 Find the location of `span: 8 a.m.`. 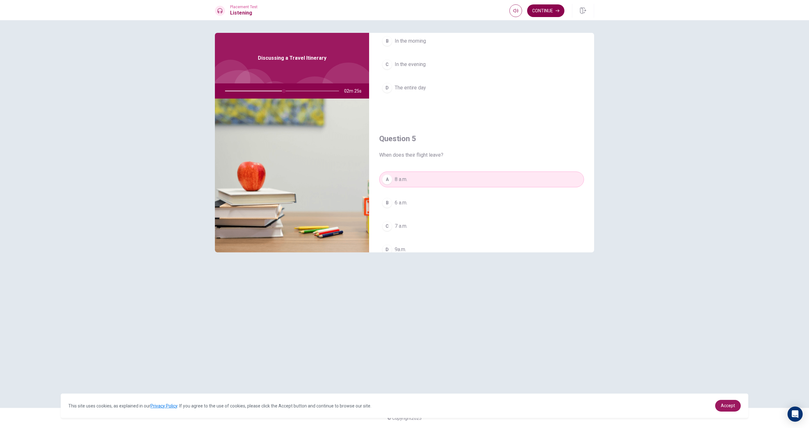

span: 8 a.m. is located at coordinates (401, 179).